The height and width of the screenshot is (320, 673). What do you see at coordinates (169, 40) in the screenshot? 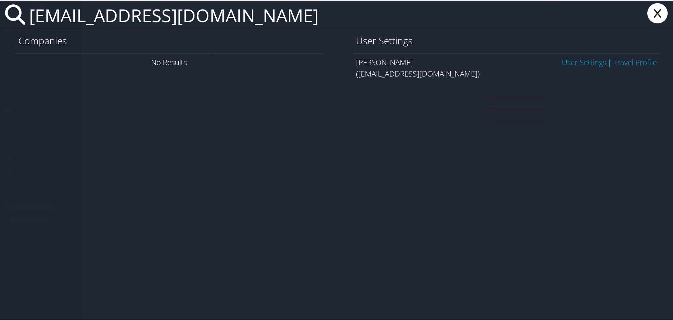
I see `h1: Companies` at bounding box center [169, 40].